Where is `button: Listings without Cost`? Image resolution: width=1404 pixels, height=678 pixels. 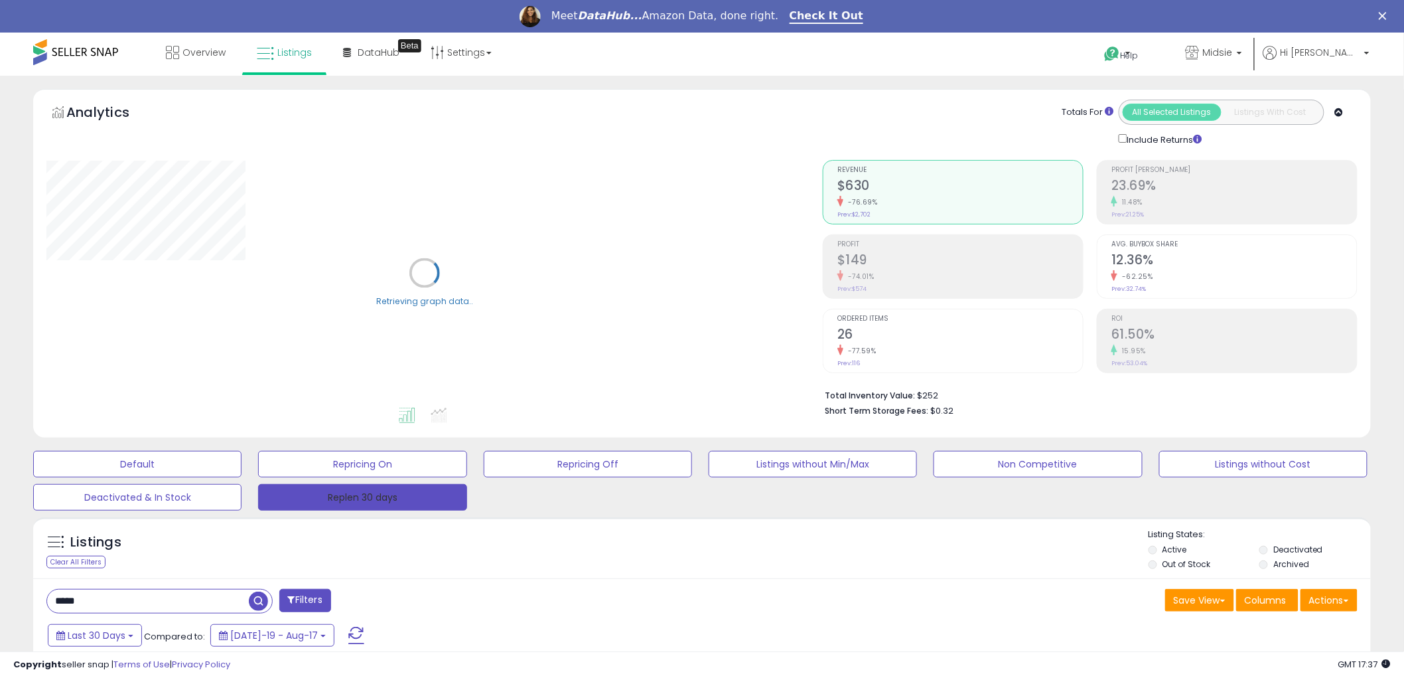 button: Listings without Cost is located at coordinates (1264, 464).